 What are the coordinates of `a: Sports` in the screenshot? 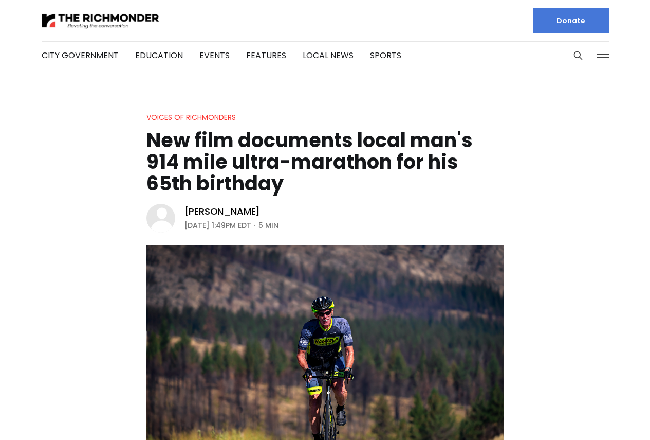 It's located at (386, 55).